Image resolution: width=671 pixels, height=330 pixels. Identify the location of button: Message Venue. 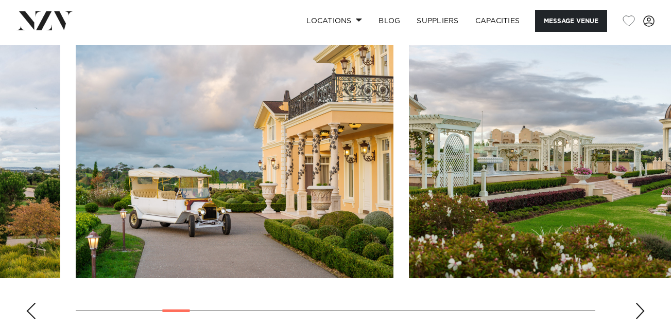
(571, 21).